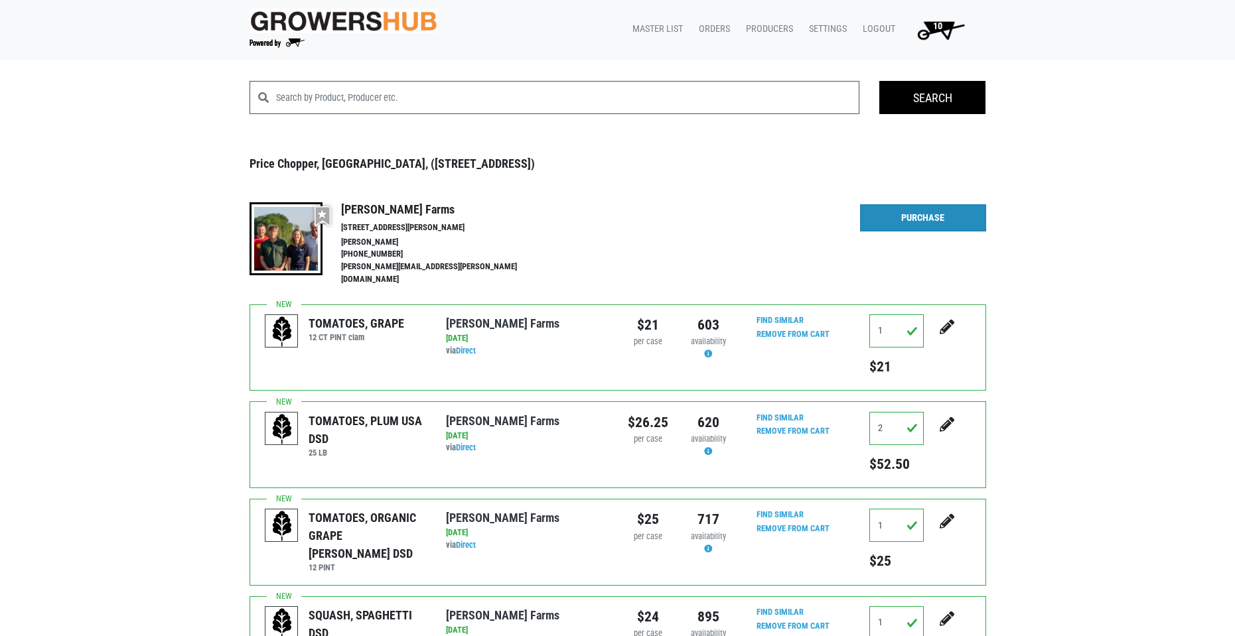 The image size is (1235, 636). What do you see at coordinates (897, 561) in the screenshot?
I see `h5: $25` at bounding box center [897, 561].